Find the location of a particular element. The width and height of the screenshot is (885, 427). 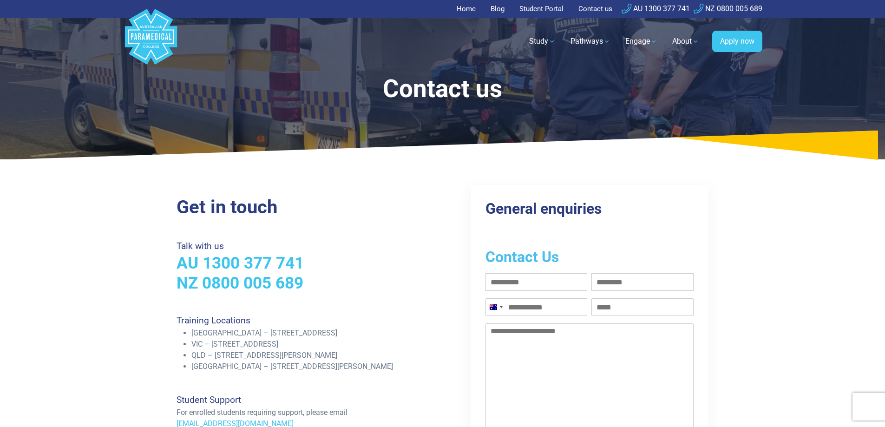

p: For enrolled students requiring support, please email is located at coordinates (307, 413).